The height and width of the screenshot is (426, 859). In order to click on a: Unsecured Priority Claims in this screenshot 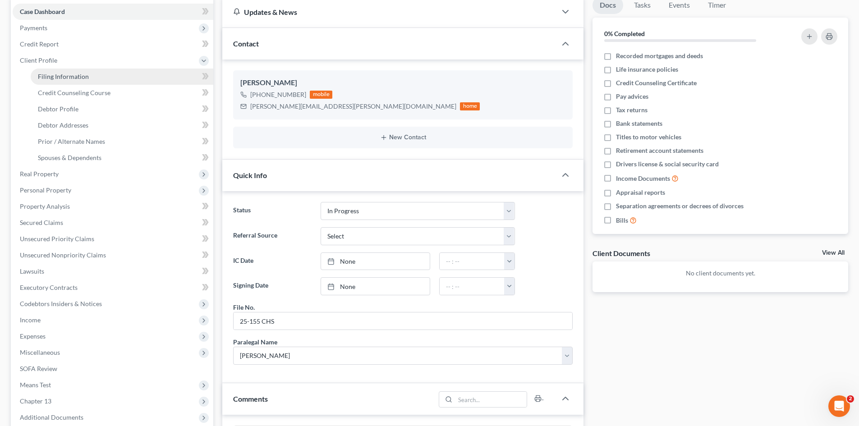, I will do `click(113, 239)`.